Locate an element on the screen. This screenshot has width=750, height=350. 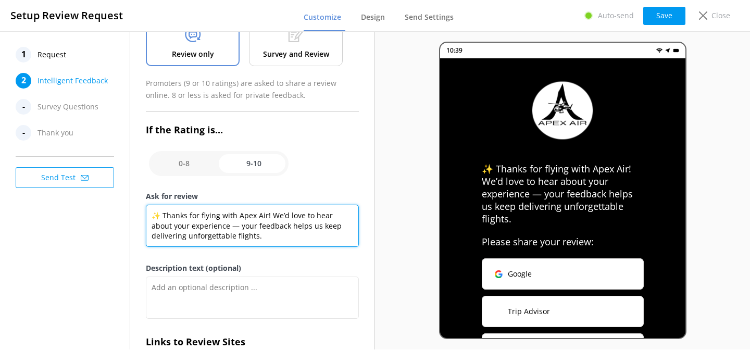
button: Google is located at coordinates (563, 274).